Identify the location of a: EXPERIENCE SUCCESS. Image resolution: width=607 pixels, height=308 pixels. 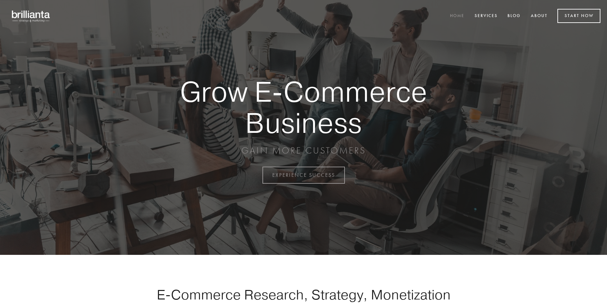
(303, 175).